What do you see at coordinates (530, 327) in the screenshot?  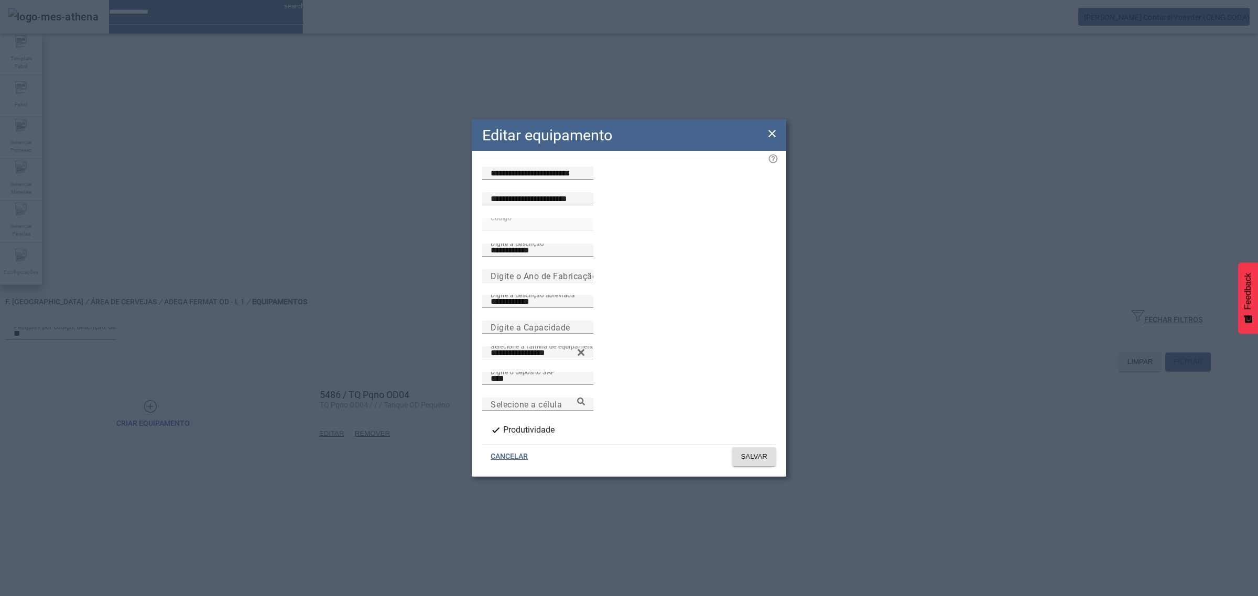 I see `mat-label: Digite a Capacidade` at bounding box center [530, 327].